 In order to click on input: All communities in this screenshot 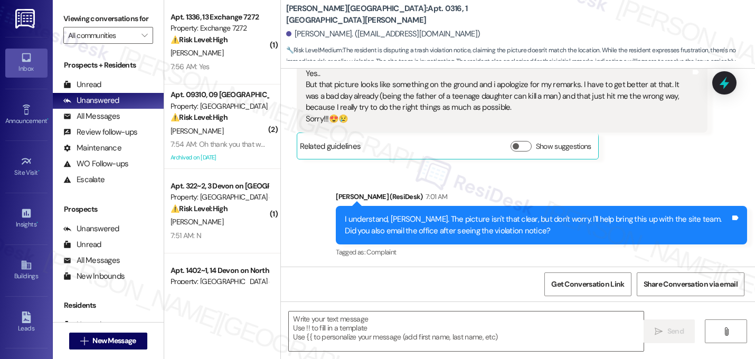, I will do `click(102, 35)`.